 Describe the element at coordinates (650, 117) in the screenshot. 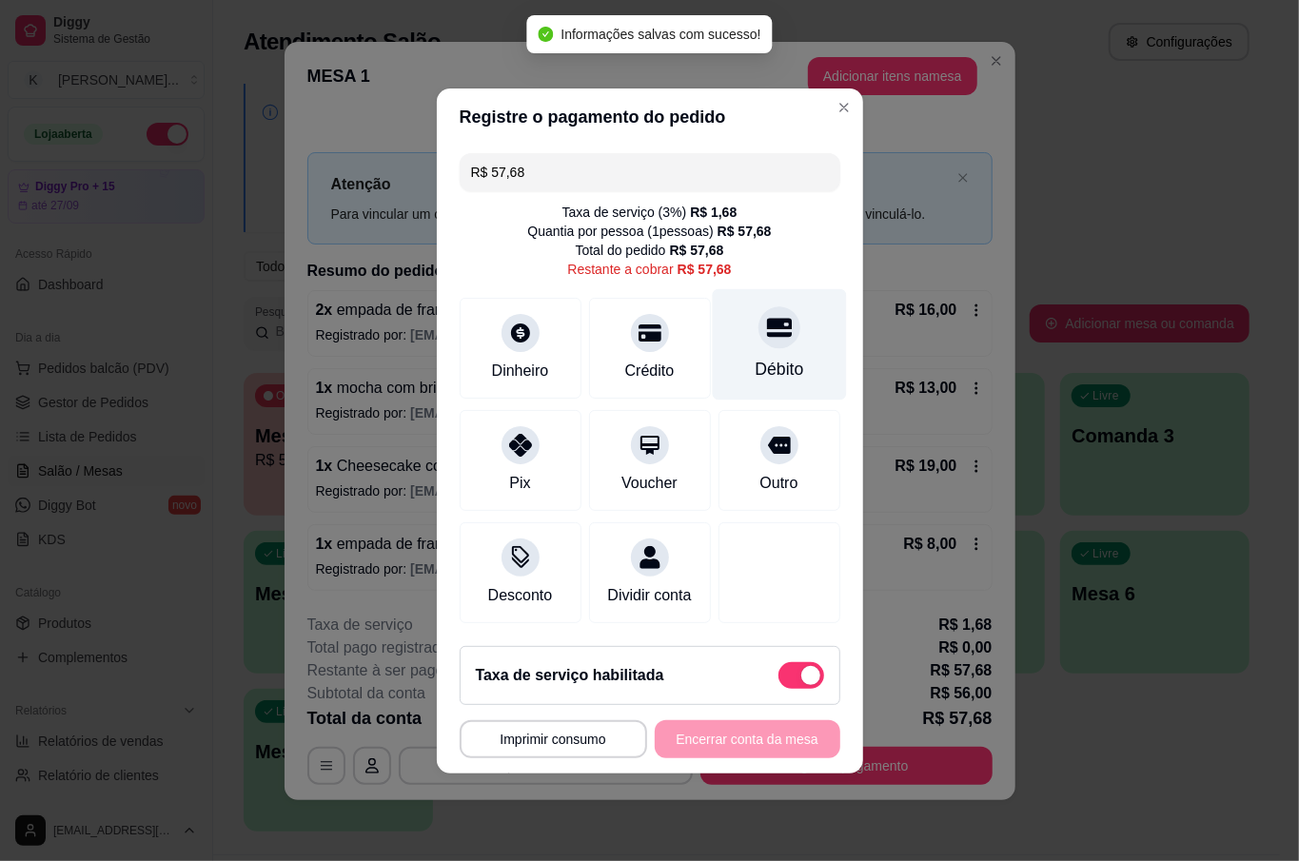

I see `header: Registre o pagamento do pedido` at that location.